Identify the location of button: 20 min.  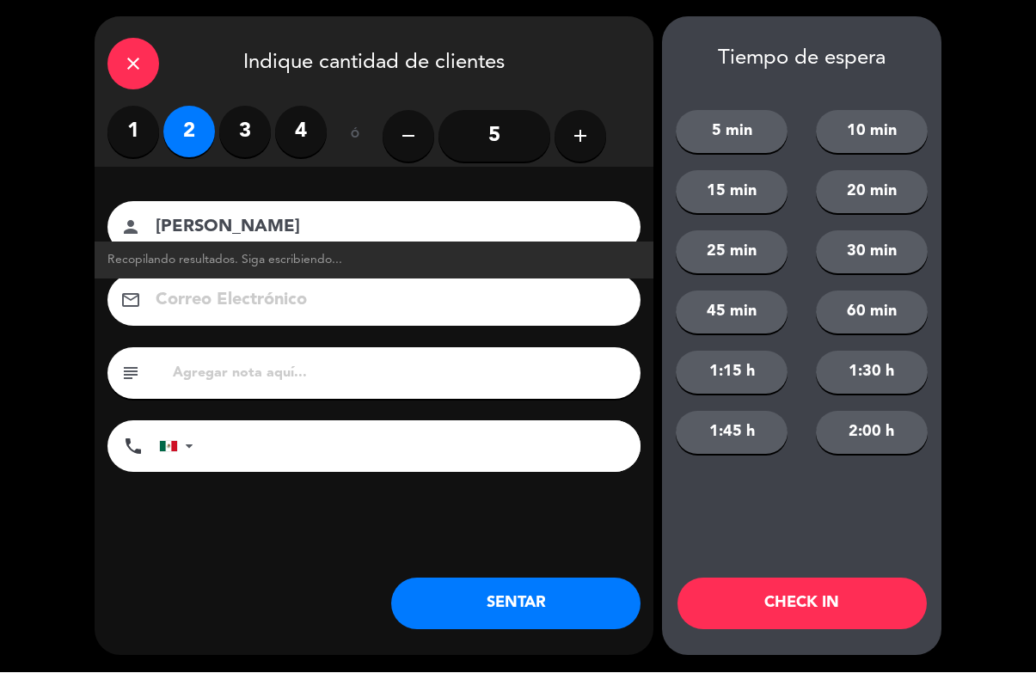
(872, 193).